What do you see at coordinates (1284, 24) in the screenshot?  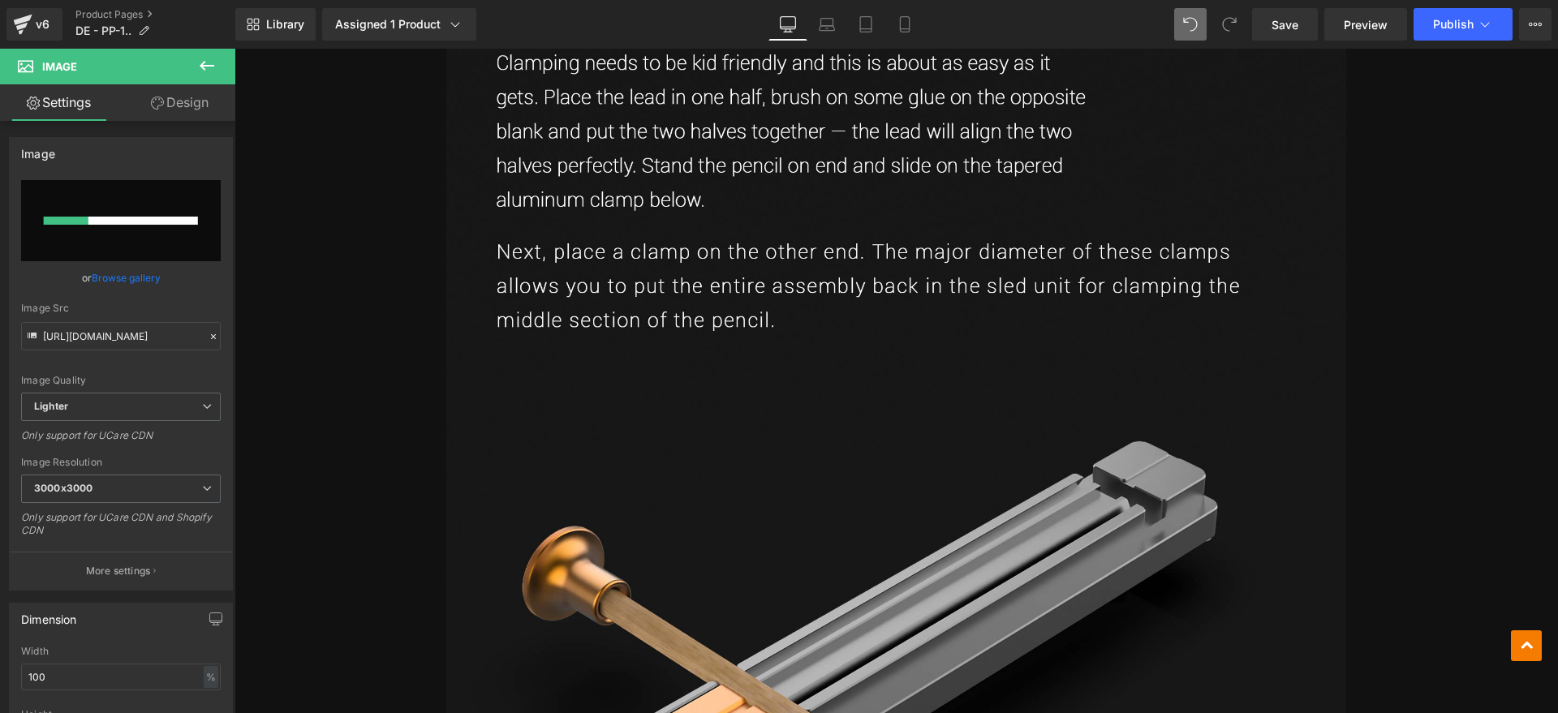 I see `span: Save` at bounding box center [1284, 24].